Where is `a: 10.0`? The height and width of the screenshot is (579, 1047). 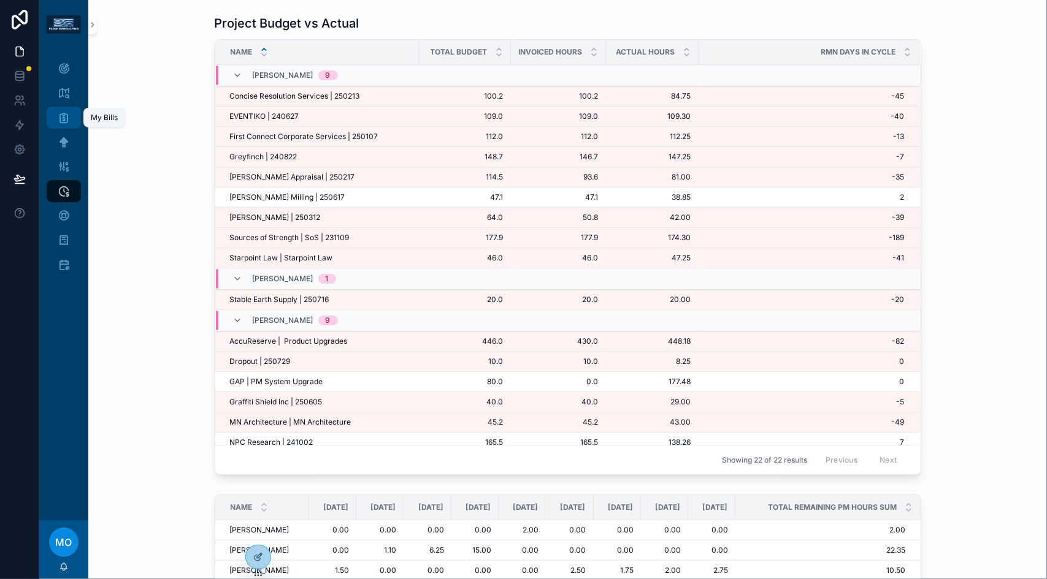 a: 10.0 is located at coordinates (465, 362).